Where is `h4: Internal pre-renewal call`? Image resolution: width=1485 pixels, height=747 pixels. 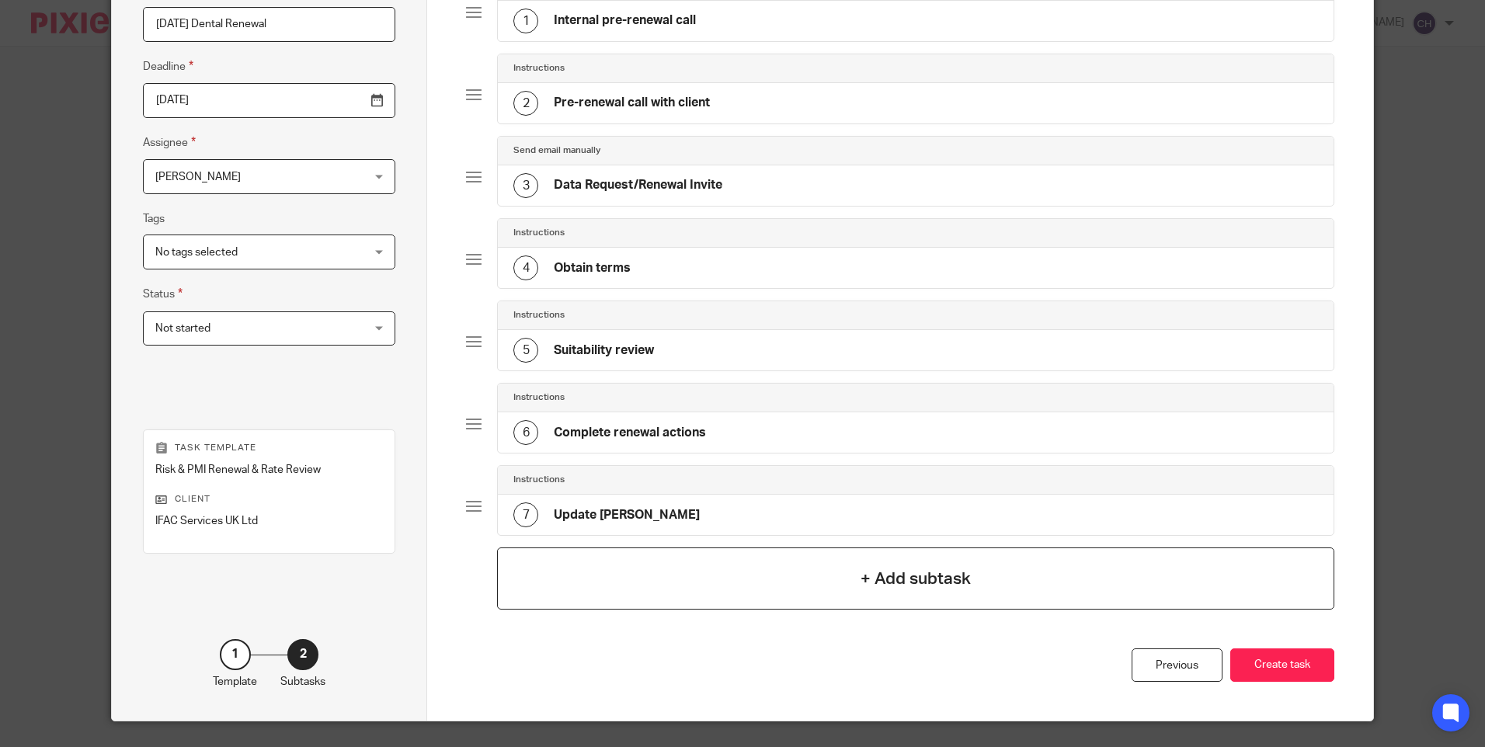 h4: Internal pre-renewal call is located at coordinates (624, 20).